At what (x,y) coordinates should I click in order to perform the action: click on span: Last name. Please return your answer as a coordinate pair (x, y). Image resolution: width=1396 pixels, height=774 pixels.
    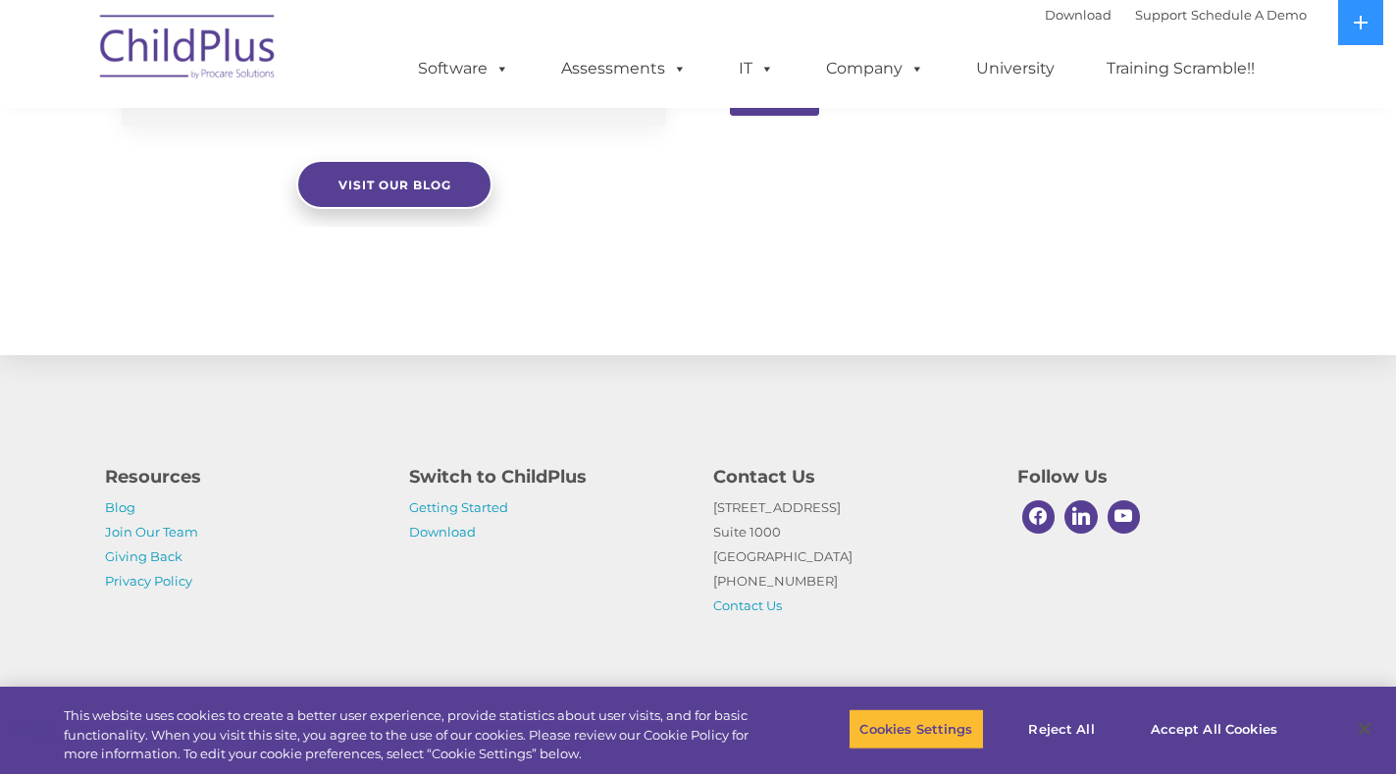
    Looking at the image, I should click on (302, 136).